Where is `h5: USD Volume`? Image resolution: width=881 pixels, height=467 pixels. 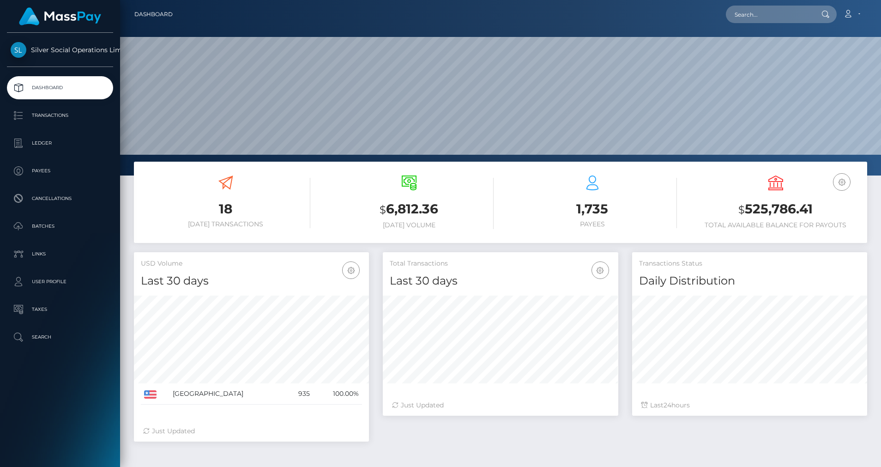 h5: USD Volume is located at coordinates (251, 264).